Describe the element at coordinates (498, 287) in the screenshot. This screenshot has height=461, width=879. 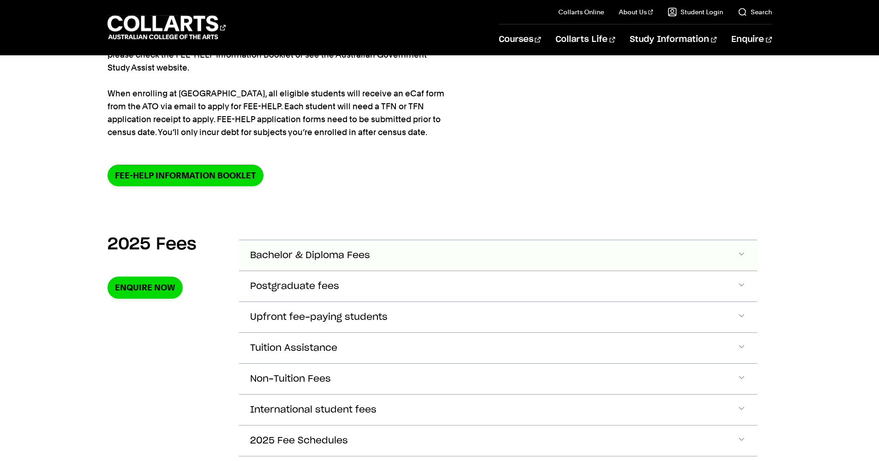
I see `button: Postgraduate fees` at that location.